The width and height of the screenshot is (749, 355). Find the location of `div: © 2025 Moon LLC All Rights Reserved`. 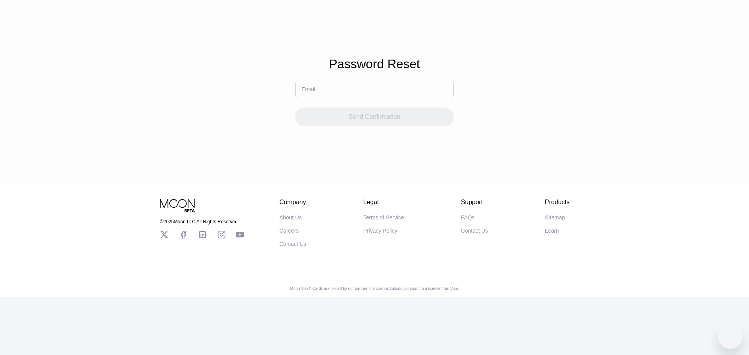

div: © 2025 Moon LLC All Rights Reserved is located at coordinates (202, 222).